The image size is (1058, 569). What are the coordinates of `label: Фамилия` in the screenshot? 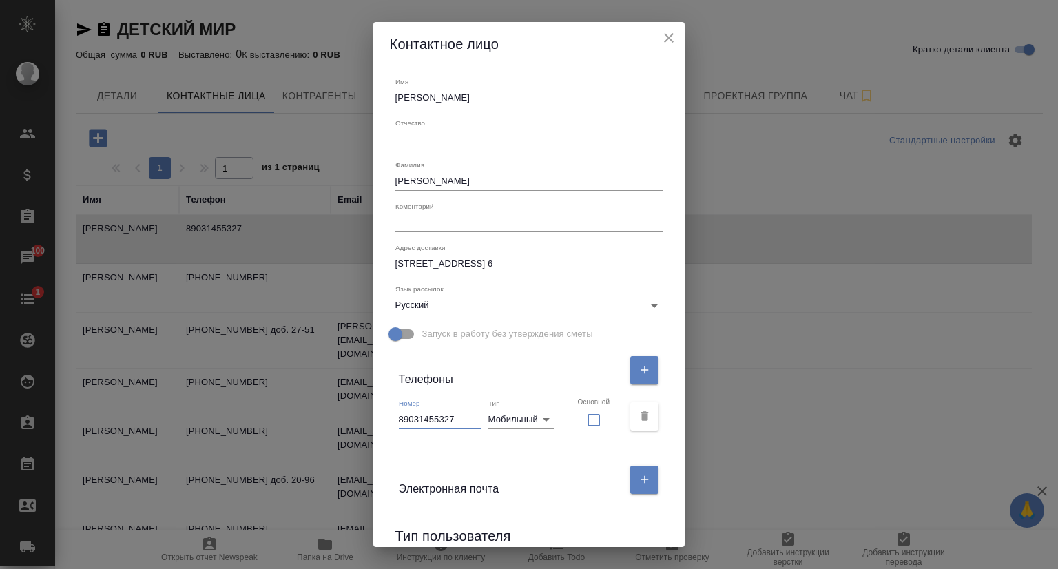 It's located at (410, 165).